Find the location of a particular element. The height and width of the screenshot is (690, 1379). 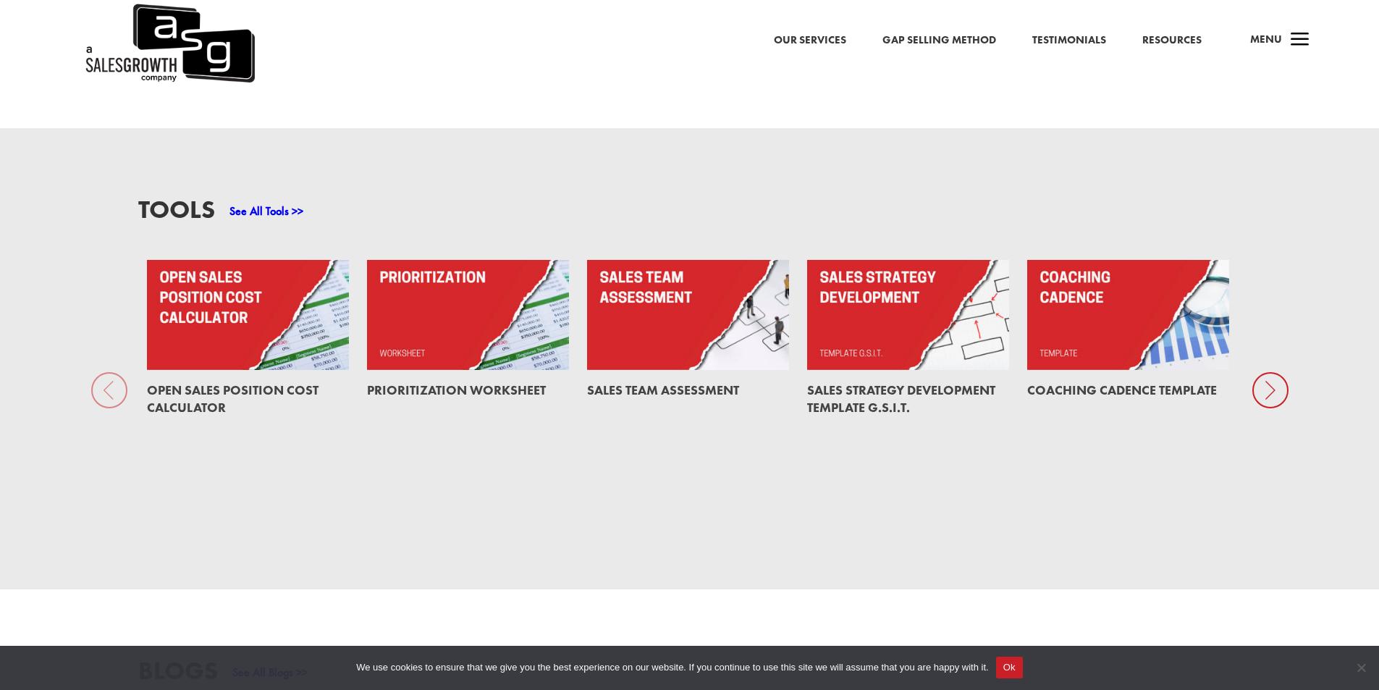

span: We use cookies to ensure that we give you the best experience on our website. If you continue to ... is located at coordinates (672, 667).